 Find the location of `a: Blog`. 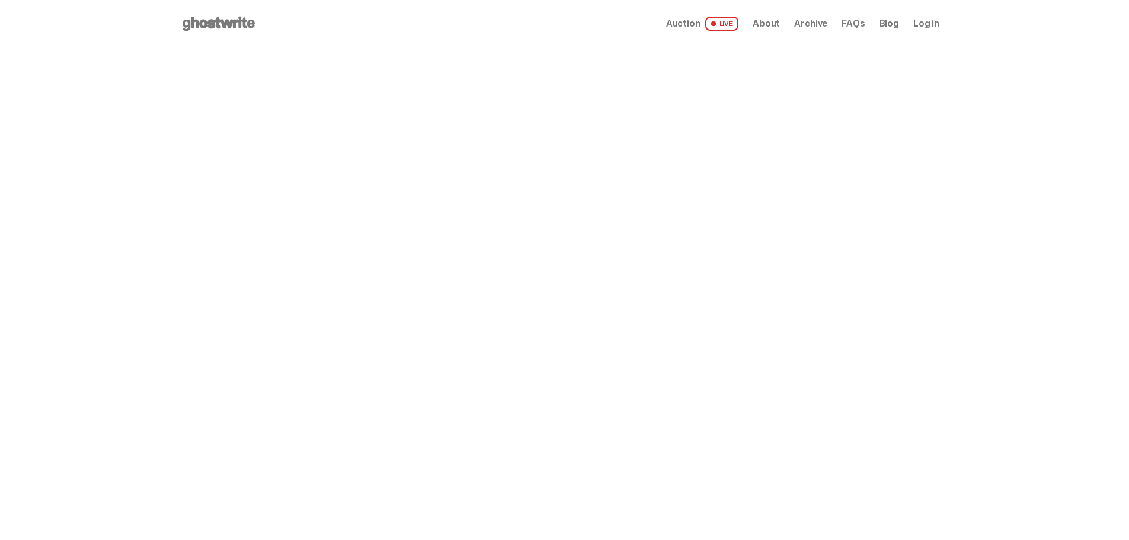

a: Blog is located at coordinates (889, 24).